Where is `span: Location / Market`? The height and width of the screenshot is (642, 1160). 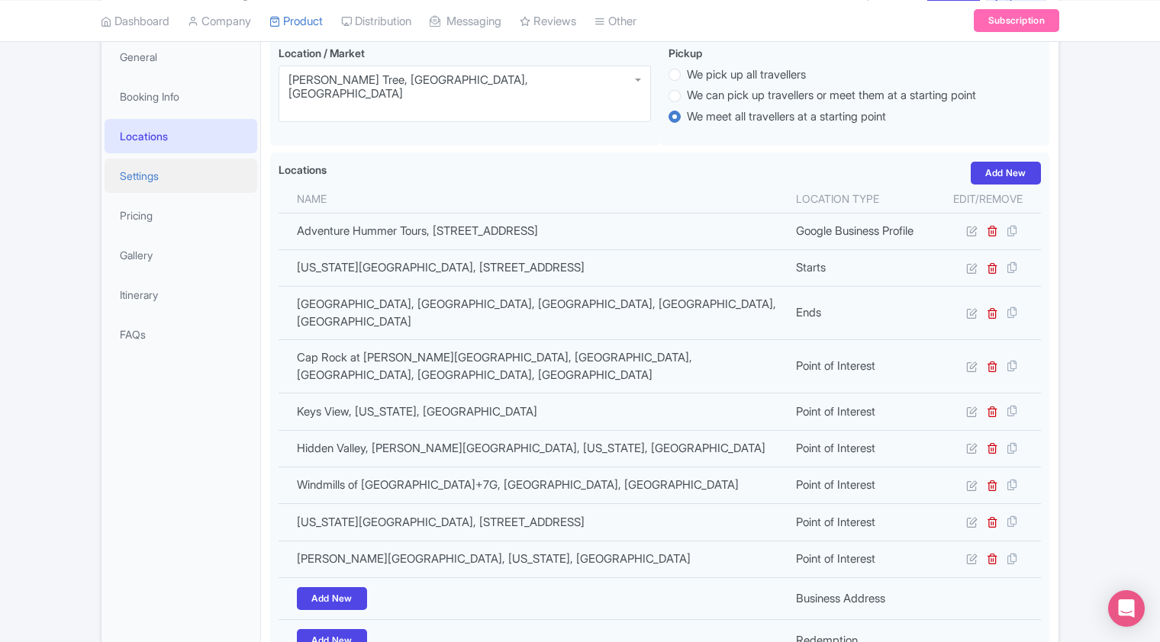
span: Location / Market is located at coordinates (321, 53).